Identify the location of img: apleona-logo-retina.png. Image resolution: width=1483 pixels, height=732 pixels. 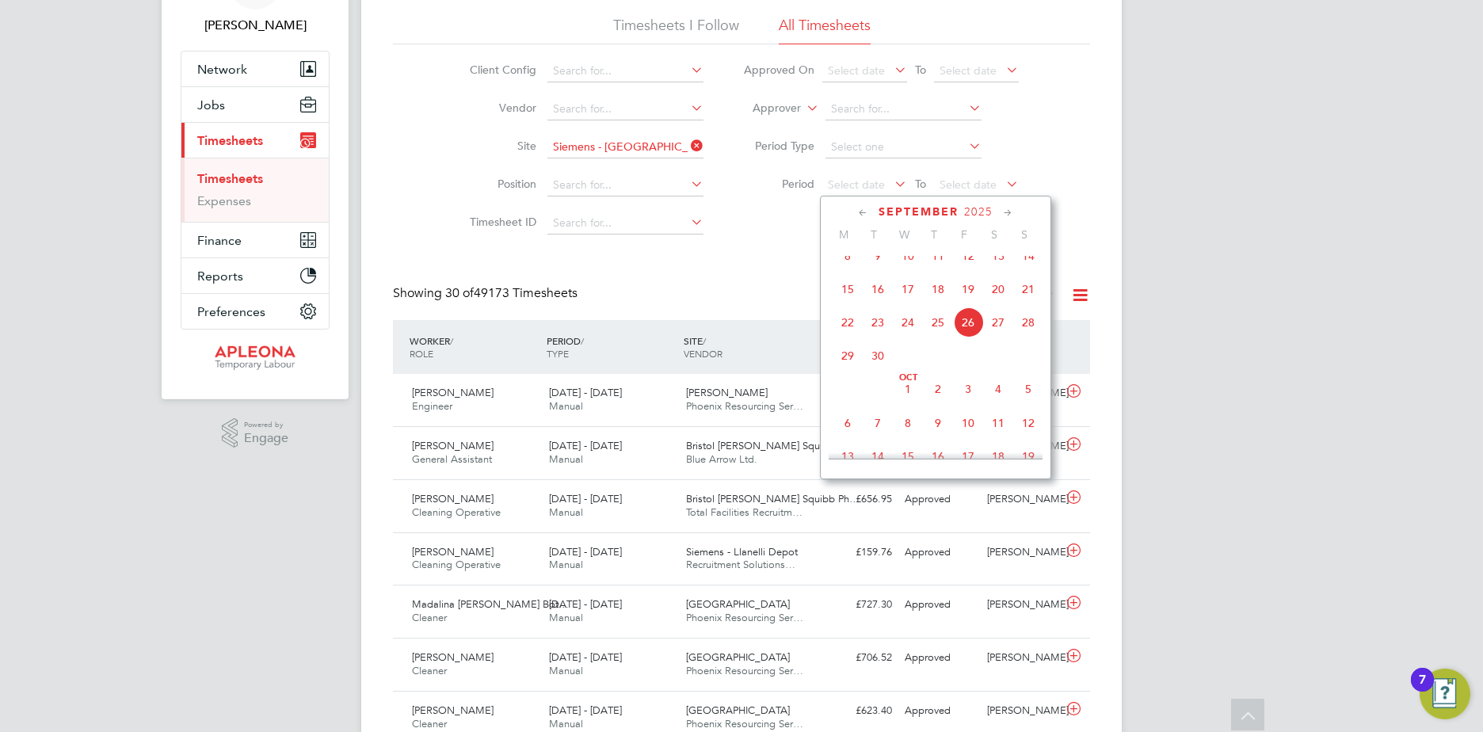
(255, 358).